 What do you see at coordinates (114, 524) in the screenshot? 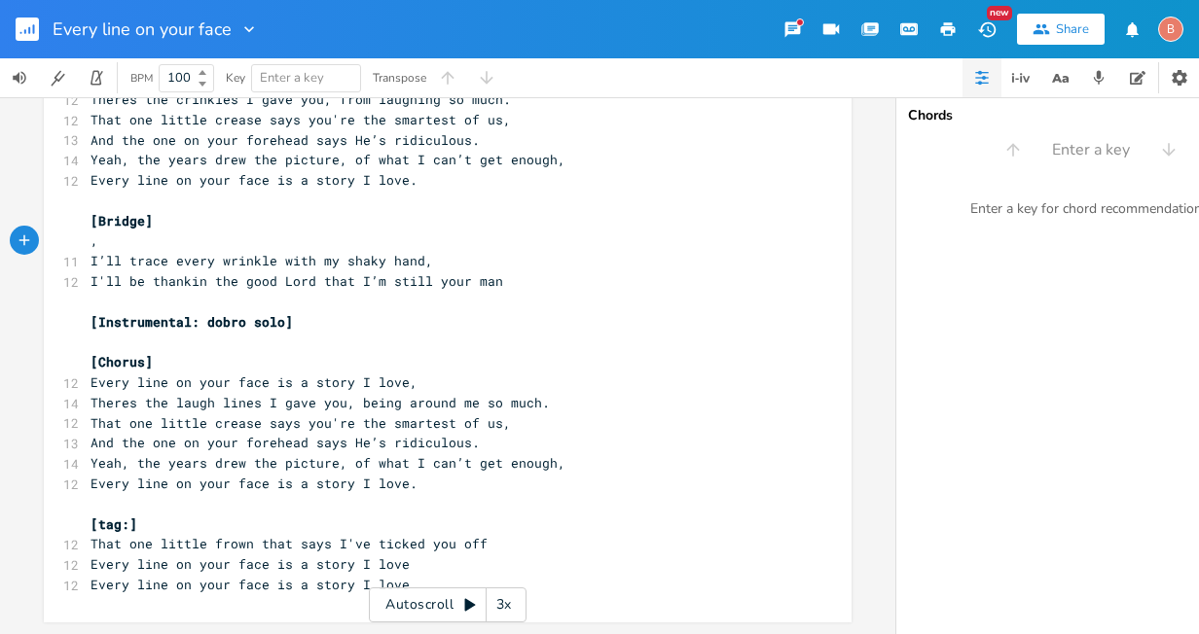
I see `span: [tag:]` at bounding box center [114, 524].